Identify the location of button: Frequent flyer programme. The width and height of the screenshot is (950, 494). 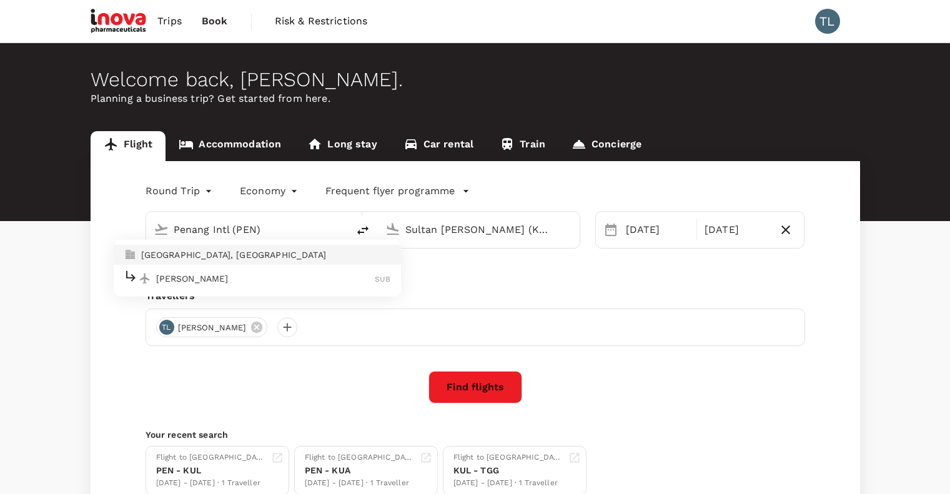
(397, 191).